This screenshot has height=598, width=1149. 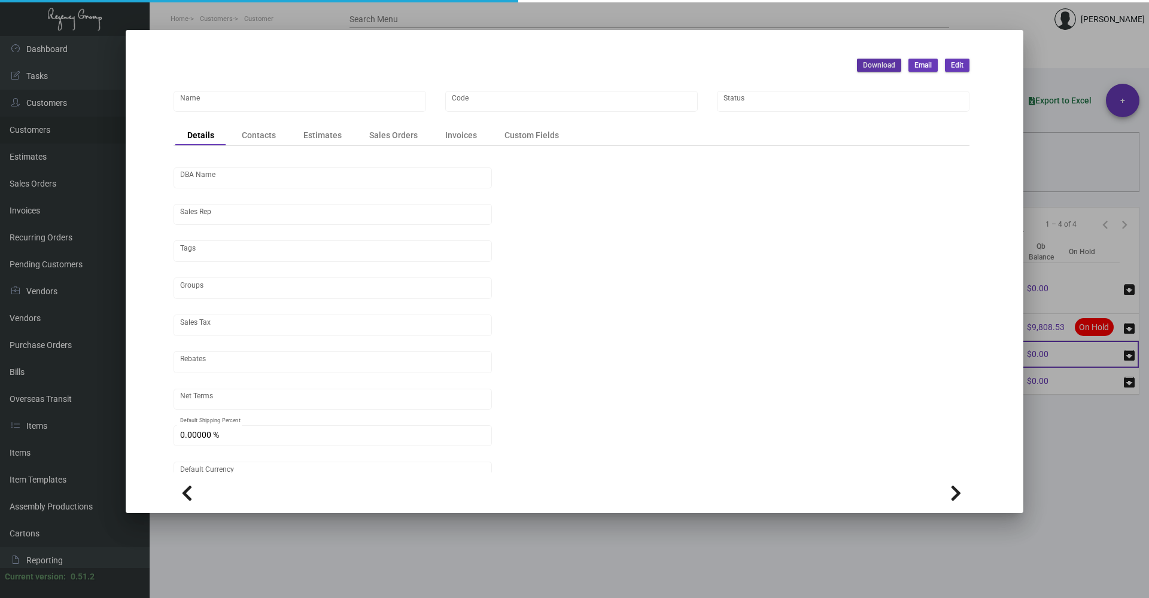 What do you see at coordinates (957, 65) in the screenshot?
I see `span: Edit` at bounding box center [957, 65].